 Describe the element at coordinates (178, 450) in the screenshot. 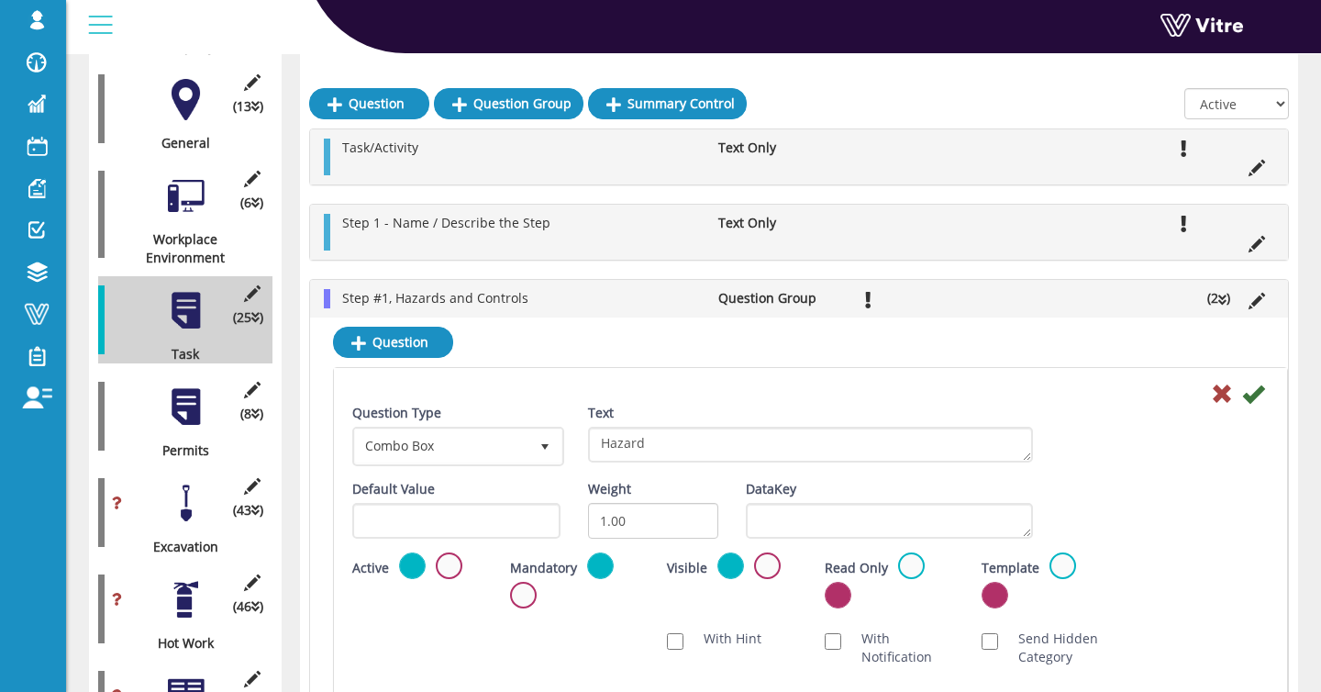

I see `div: Permits` at that location.